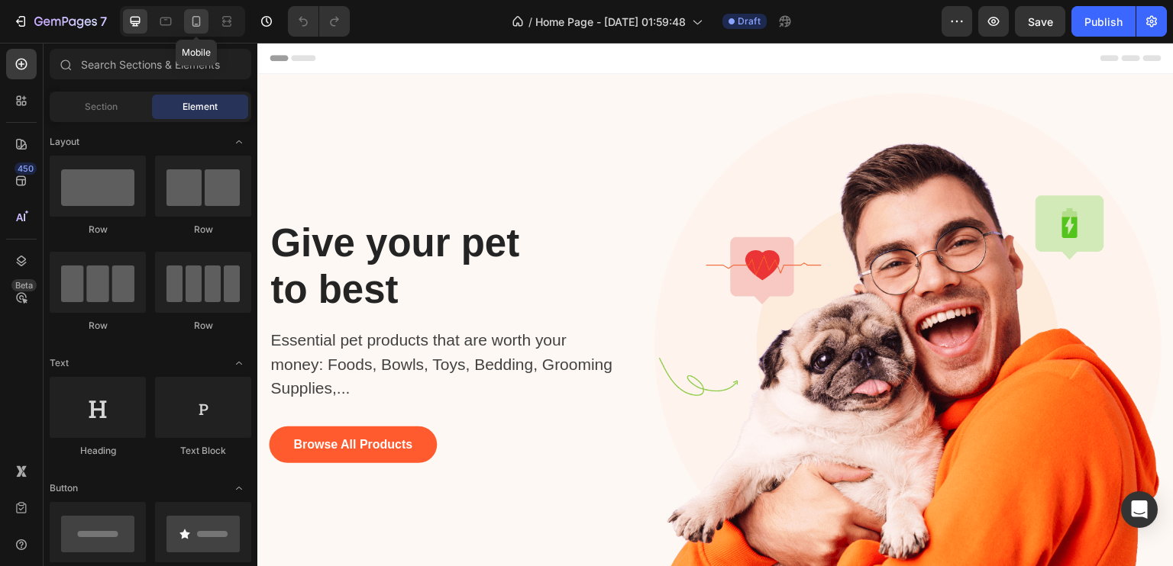  I want to click on div: 450, so click(25, 169).